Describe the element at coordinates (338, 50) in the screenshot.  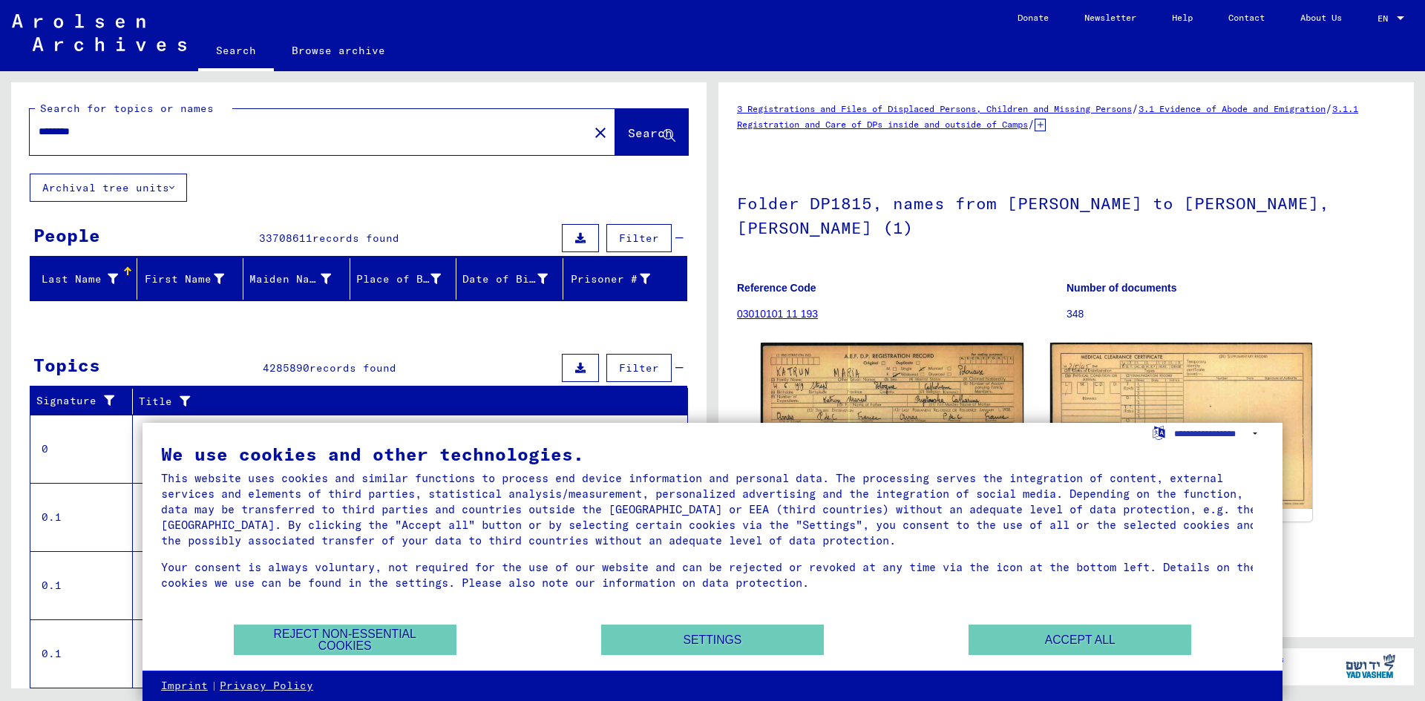
I see `a: Browse archive` at that location.